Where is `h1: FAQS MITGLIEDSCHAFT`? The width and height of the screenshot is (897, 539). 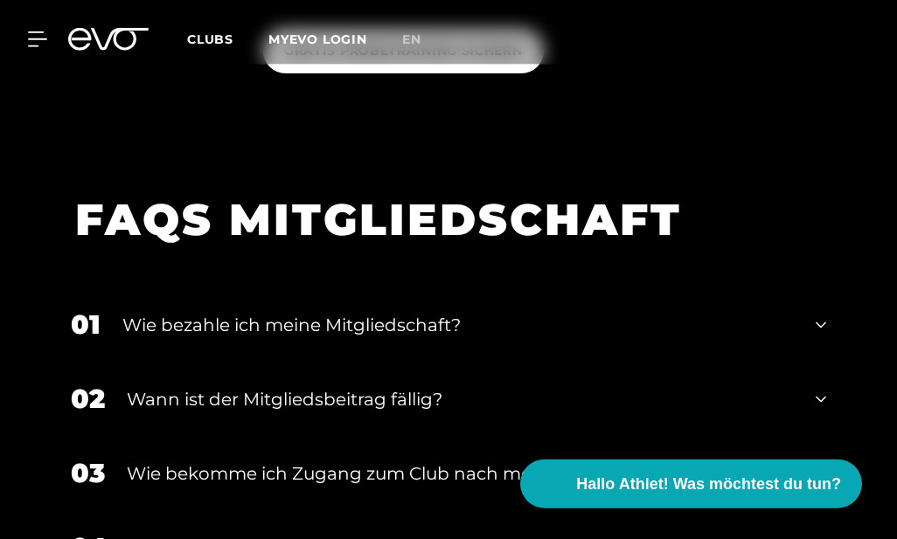 h1: FAQS MITGLIEDSCHAFT is located at coordinates (437, 219).